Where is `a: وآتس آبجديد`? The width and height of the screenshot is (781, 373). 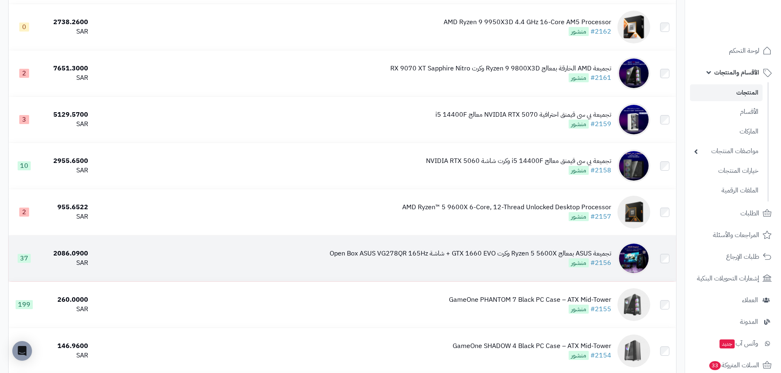 a: وآتس آبجديد is located at coordinates (733, 344).